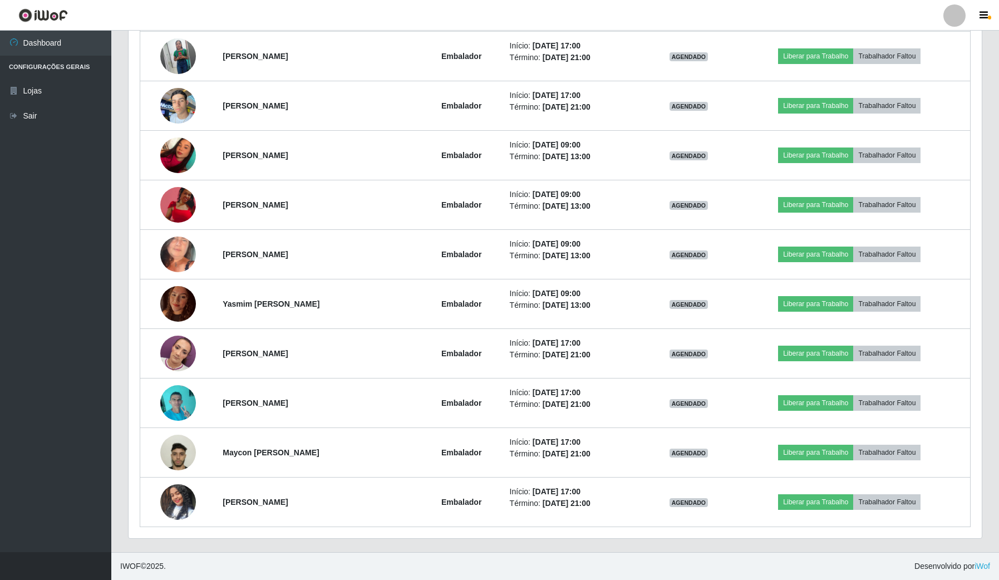 This screenshot has height=580, width=999. Describe the element at coordinates (178, 105) in the screenshot. I see `img: 1739125948562.jpeg` at that location.